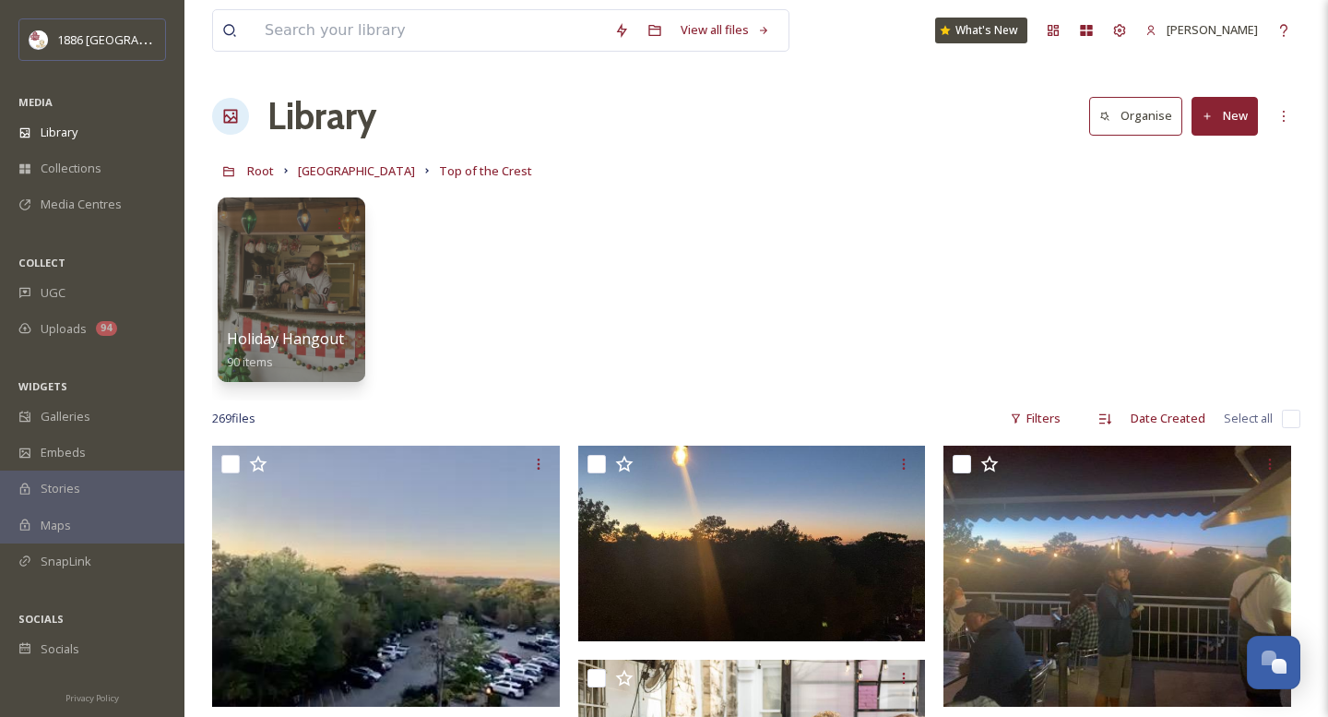  What do you see at coordinates (322, 116) in the screenshot?
I see `a: Library` at bounding box center [322, 116].